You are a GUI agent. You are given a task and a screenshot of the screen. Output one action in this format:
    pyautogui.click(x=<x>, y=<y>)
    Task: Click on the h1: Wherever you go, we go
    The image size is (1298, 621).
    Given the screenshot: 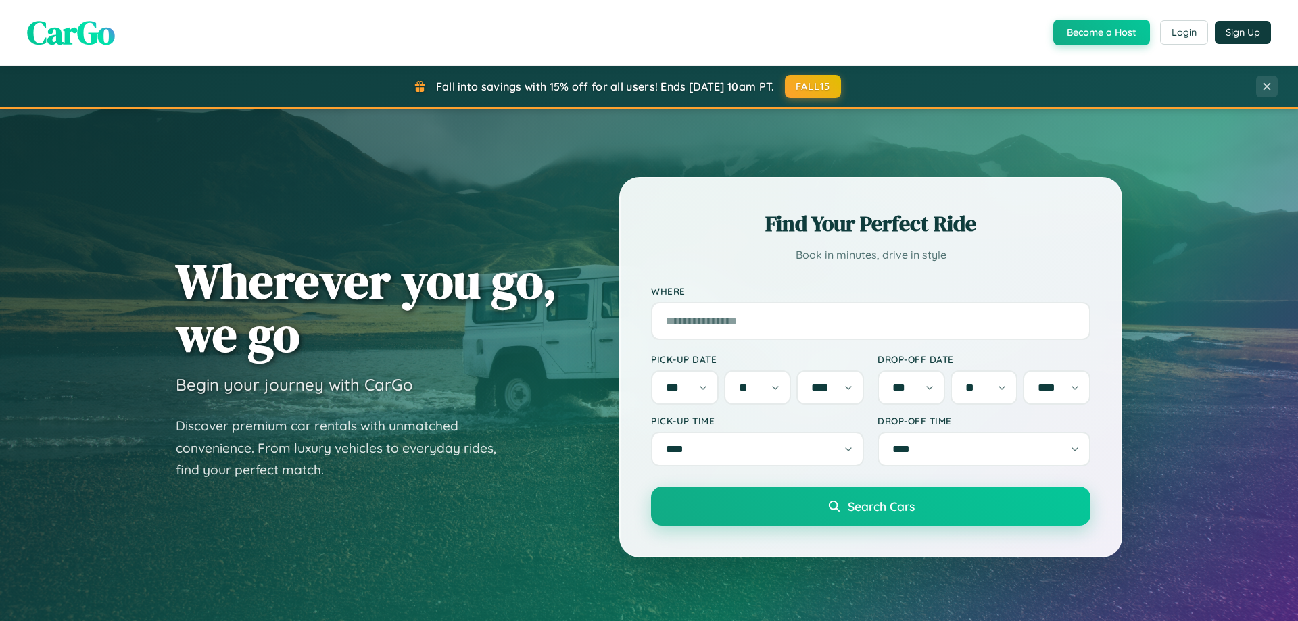 What is the action you would take?
    pyautogui.click(x=367, y=308)
    